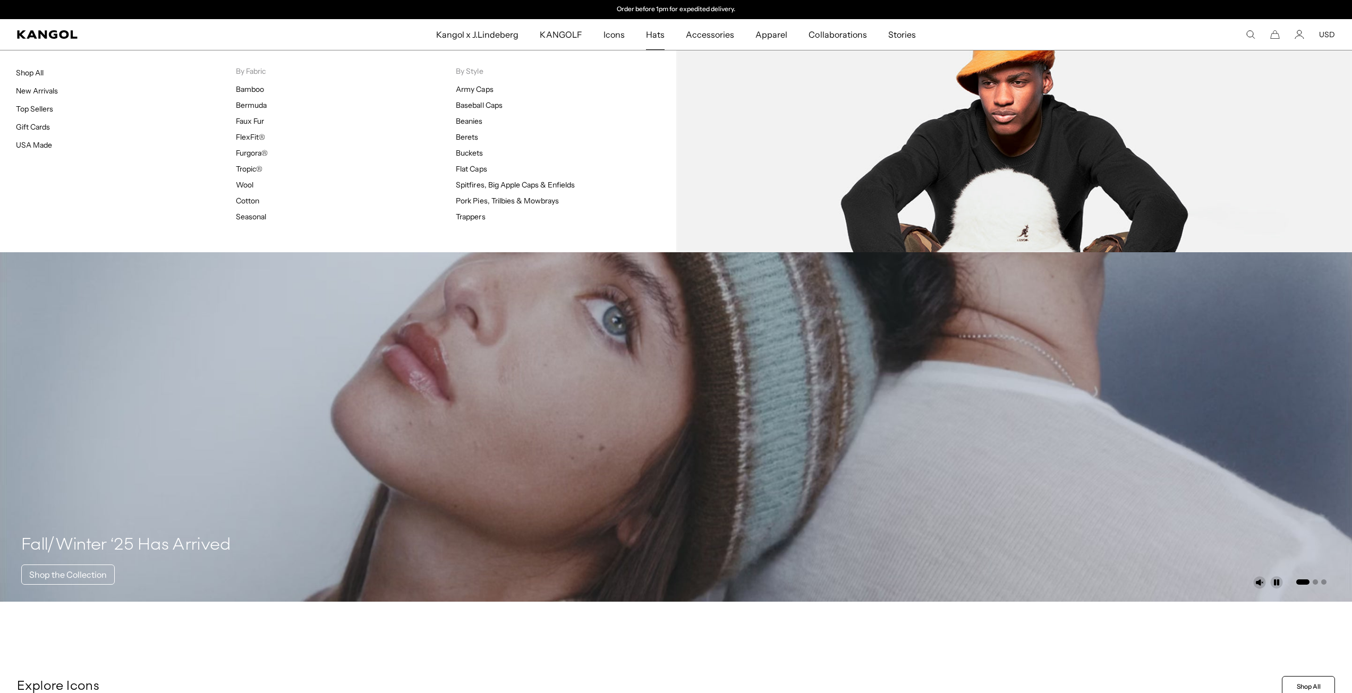 This screenshot has width=1352, height=693. I want to click on a: New Arrivals, so click(37, 91).